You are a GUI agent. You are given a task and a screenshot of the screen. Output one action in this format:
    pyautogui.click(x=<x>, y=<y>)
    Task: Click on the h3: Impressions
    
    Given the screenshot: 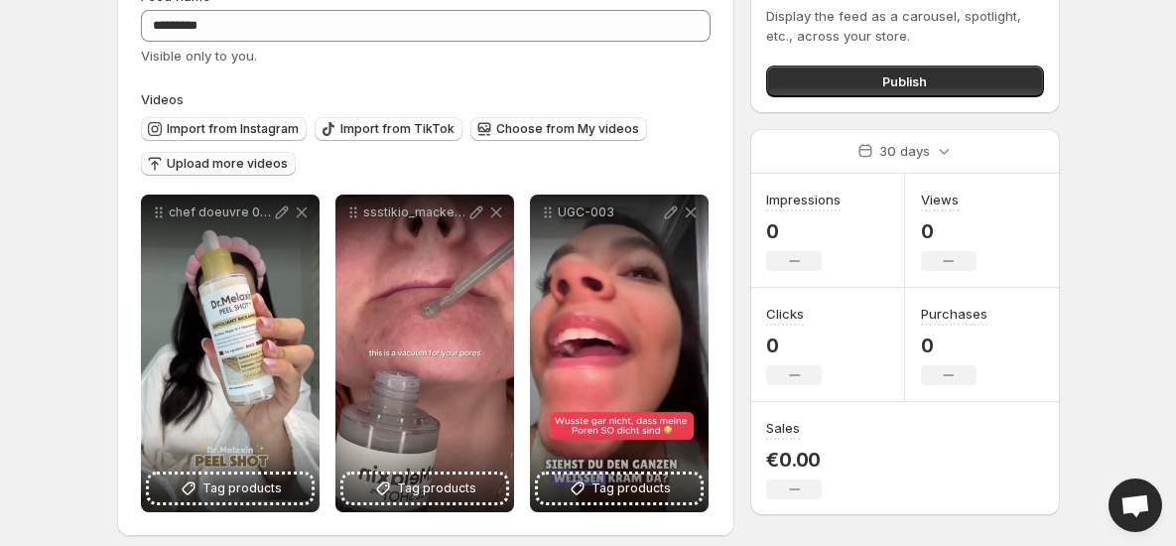 What is the action you would take?
    pyautogui.click(x=803, y=200)
    